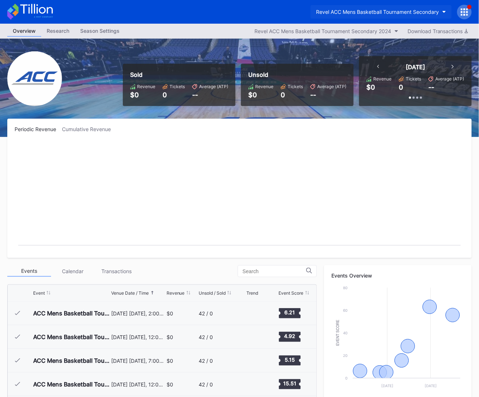 The width and height of the screenshot is (479, 397). I want to click on a: Overview, so click(24, 31).